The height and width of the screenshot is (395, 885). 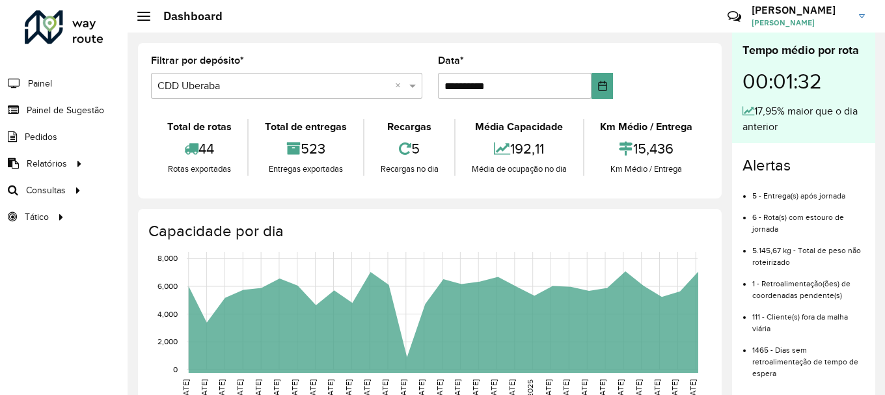 What do you see at coordinates (167, 314) in the screenshot?
I see `text: 4,000` at bounding box center [167, 314].